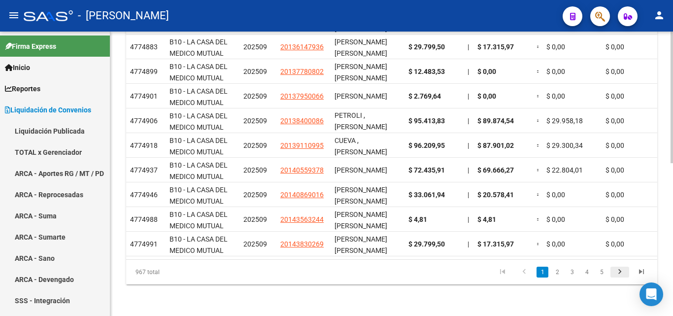 This screenshot has width=673, height=316. Describe the element at coordinates (144, 219) in the screenshot. I see `span: 4774988` at that location.